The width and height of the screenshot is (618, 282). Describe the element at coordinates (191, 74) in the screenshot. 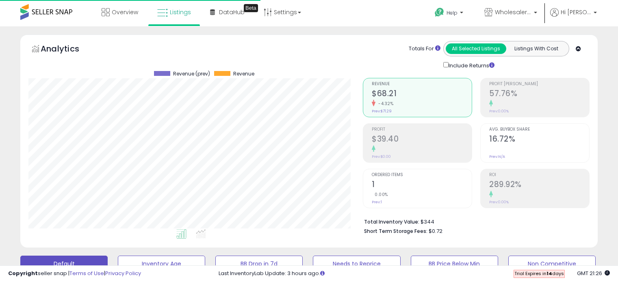

I see `span: Revenue (prev)` at that location.